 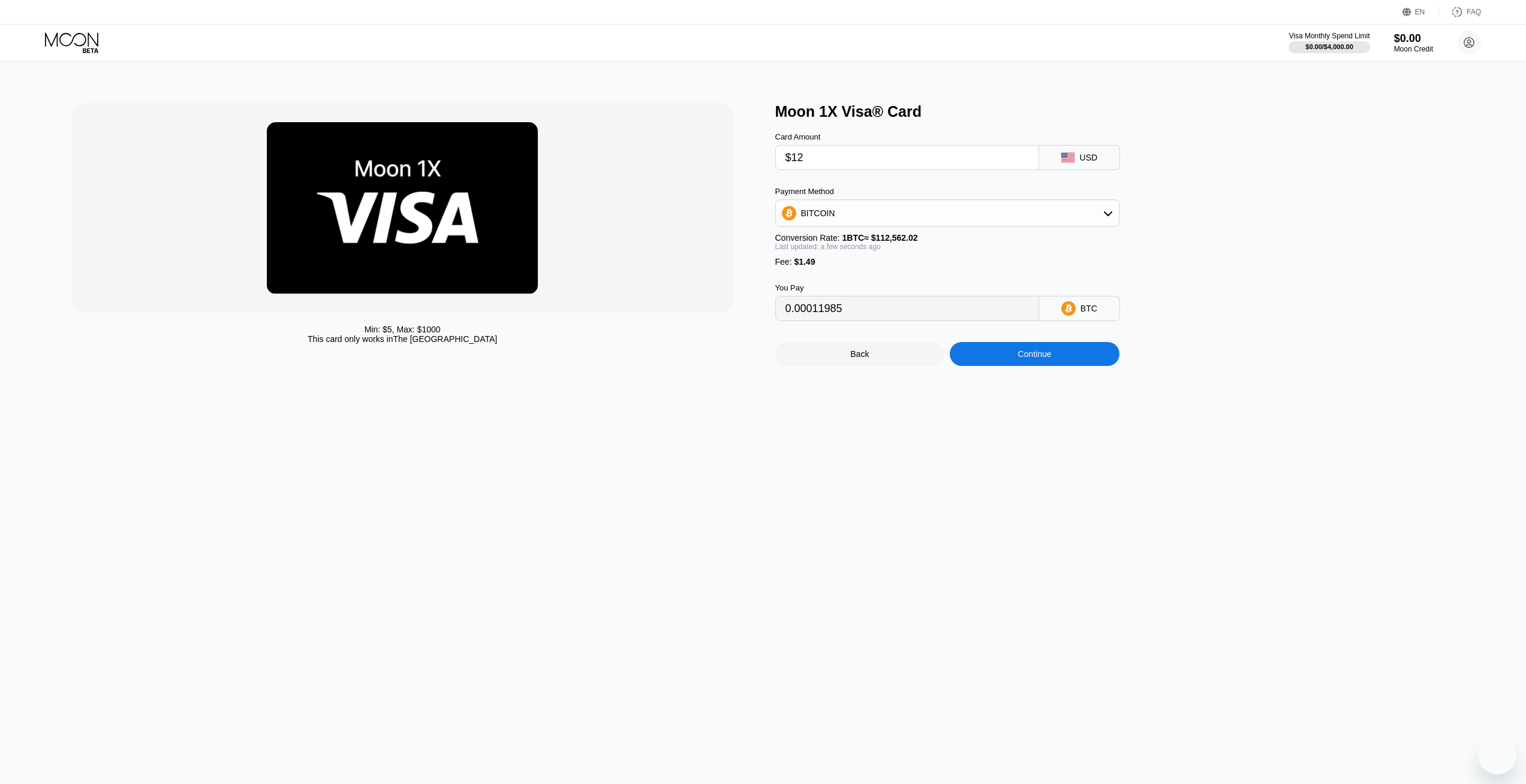 What do you see at coordinates (1413, 43) in the screenshot?
I see `div: $0.00Moon Credit` at bounding box center [1413, 43].